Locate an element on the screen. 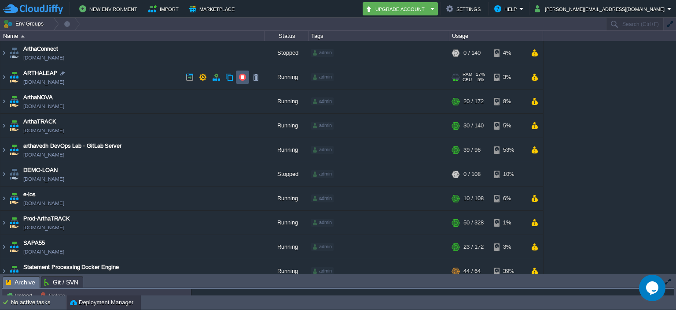 The image size is (676, 310). button: Marketplace is located at coordinates (213, 9).